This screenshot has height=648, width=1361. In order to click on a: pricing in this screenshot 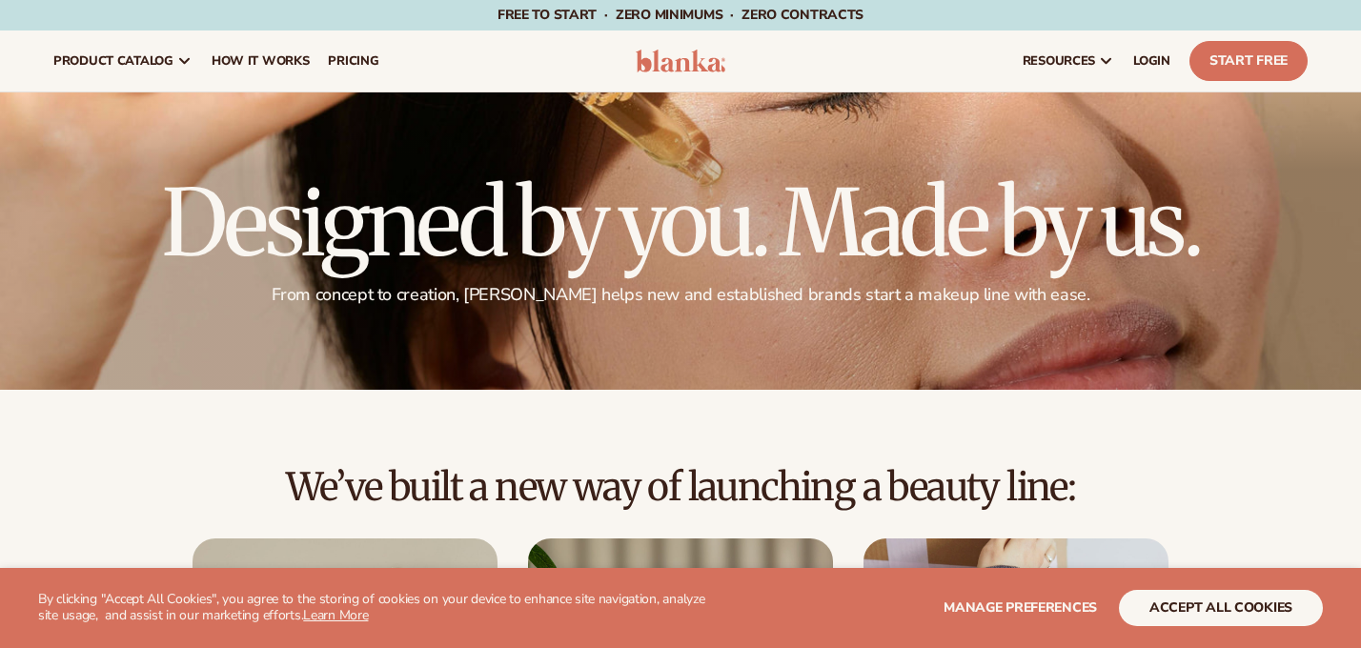, I will do `click(353, 61)`.